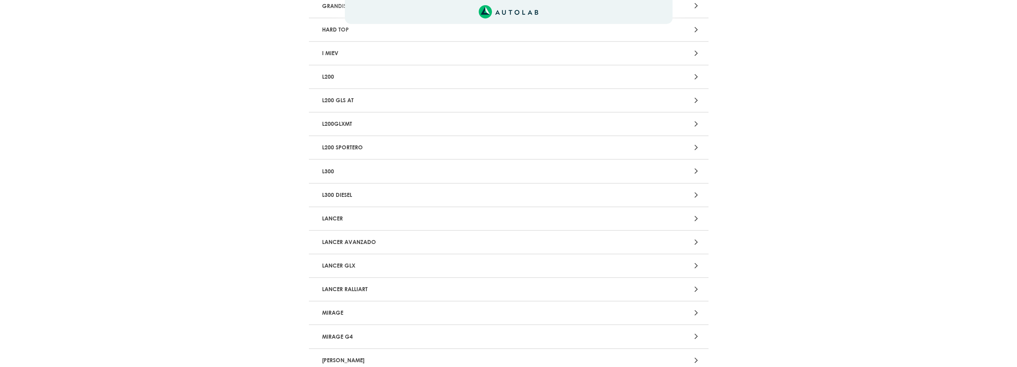 The width and height of the screenshot is (1017, 367). Describe the element at coordinates (443, 289) in the screenshot. I see `p: LANCER RALLIART` at that location.